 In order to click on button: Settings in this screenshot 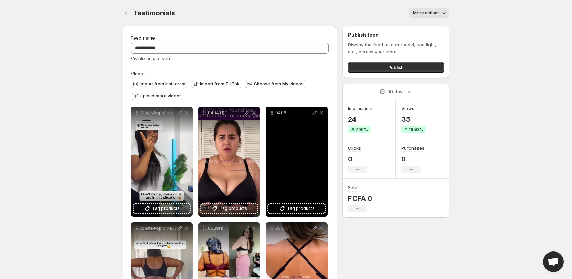, I will do `click(127, 13)`.